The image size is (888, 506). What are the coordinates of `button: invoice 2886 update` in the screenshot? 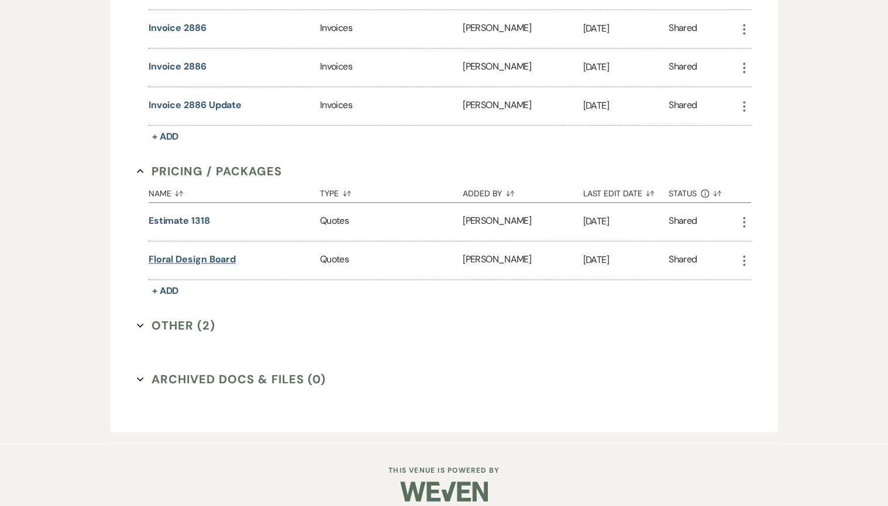 It's located at (195, 105).